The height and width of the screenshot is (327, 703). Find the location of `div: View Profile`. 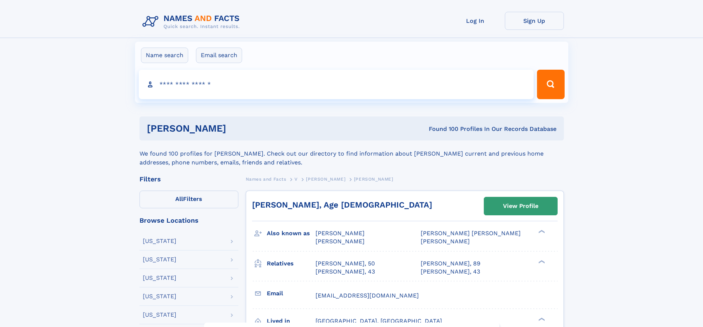

div: View Profile is located at coordinates (521, 206).